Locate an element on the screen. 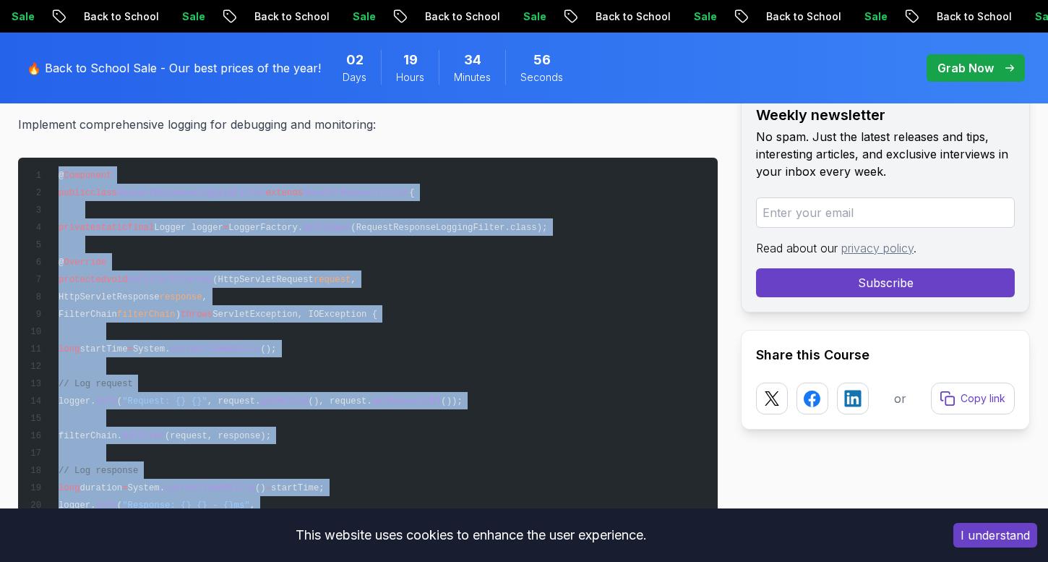 The width and height of the screenshot is (1048, 562). span: 2 Days is located at coordinates (355, 60).